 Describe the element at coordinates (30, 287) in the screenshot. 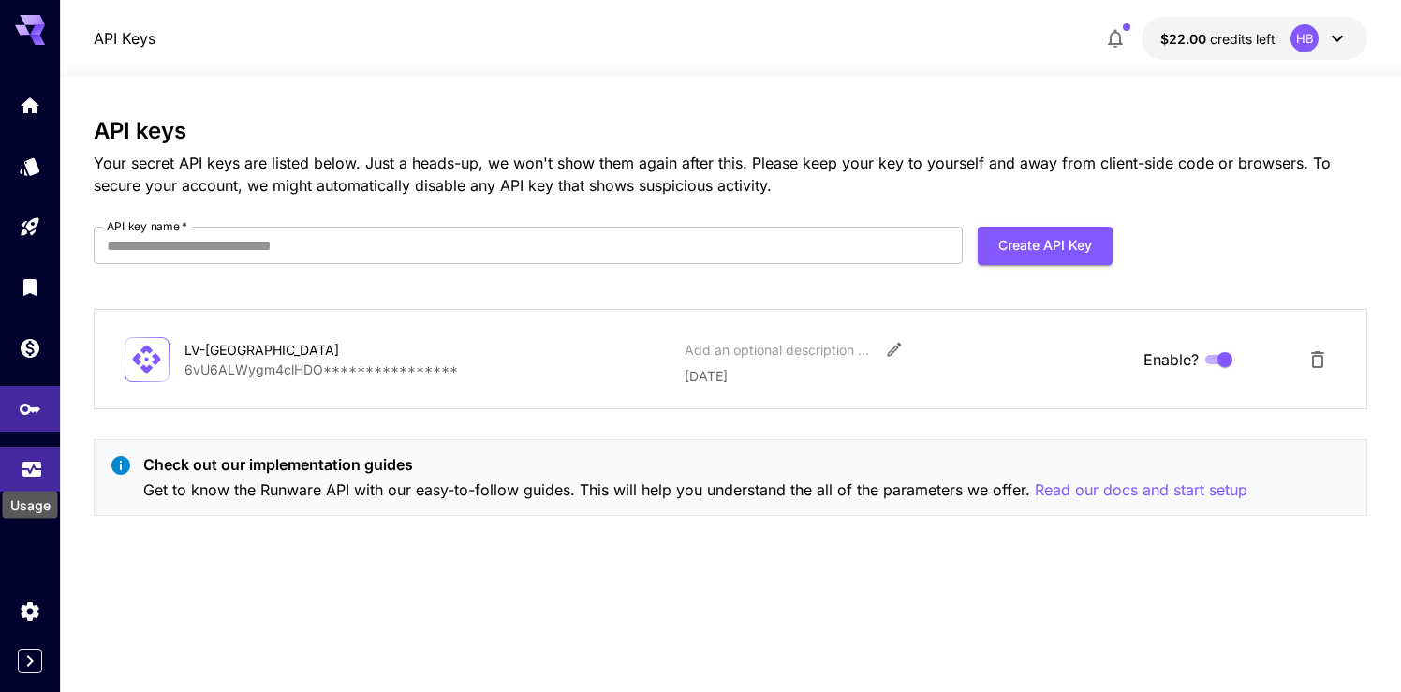

I see `div: Library` at that location.